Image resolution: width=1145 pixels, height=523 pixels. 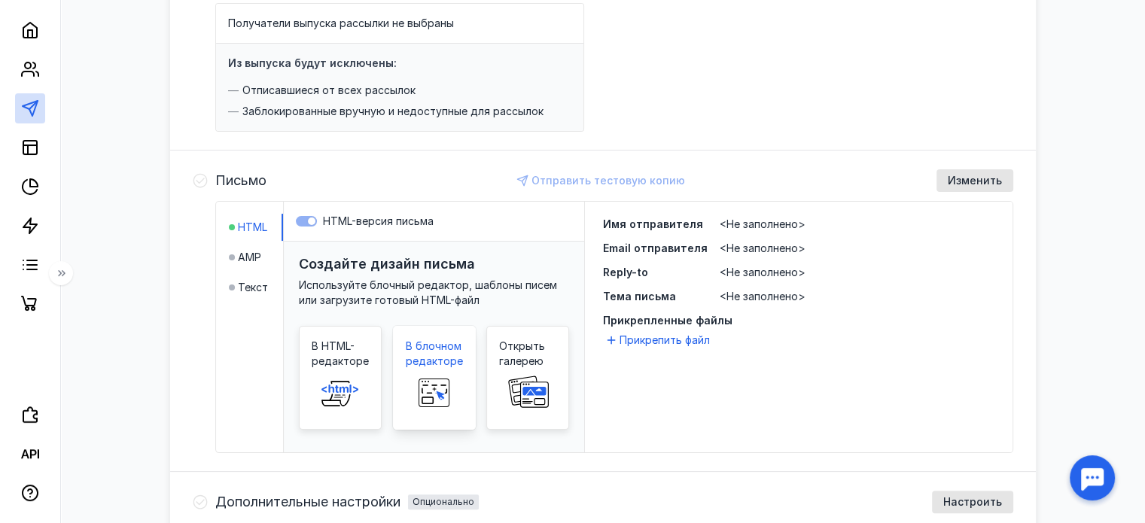 I want to click on div: Опционально, so click(x=443, y=502).